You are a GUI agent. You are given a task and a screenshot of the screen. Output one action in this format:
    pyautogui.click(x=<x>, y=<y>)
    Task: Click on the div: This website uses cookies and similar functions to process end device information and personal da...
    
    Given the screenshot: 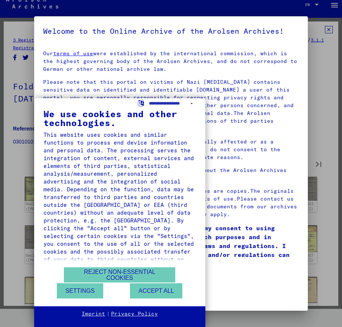 What is the action you would take?
    pyautogui.click(x=119, y=201)
    